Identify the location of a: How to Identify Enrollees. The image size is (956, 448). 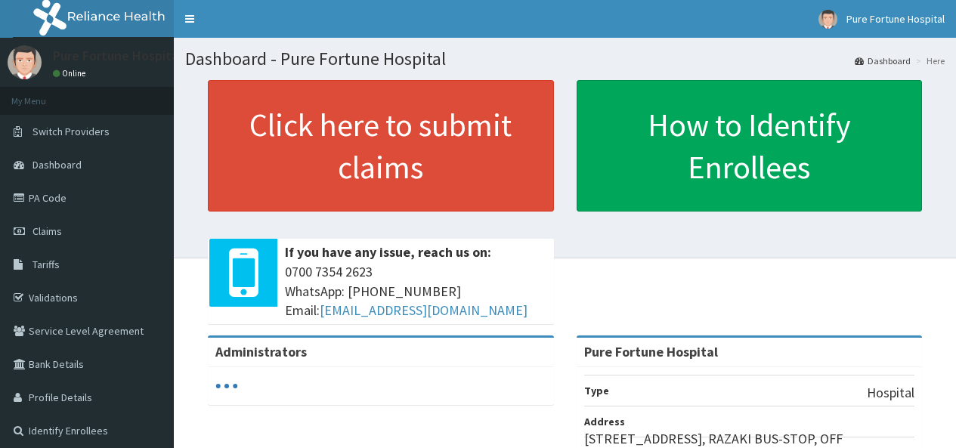
(750, 146).